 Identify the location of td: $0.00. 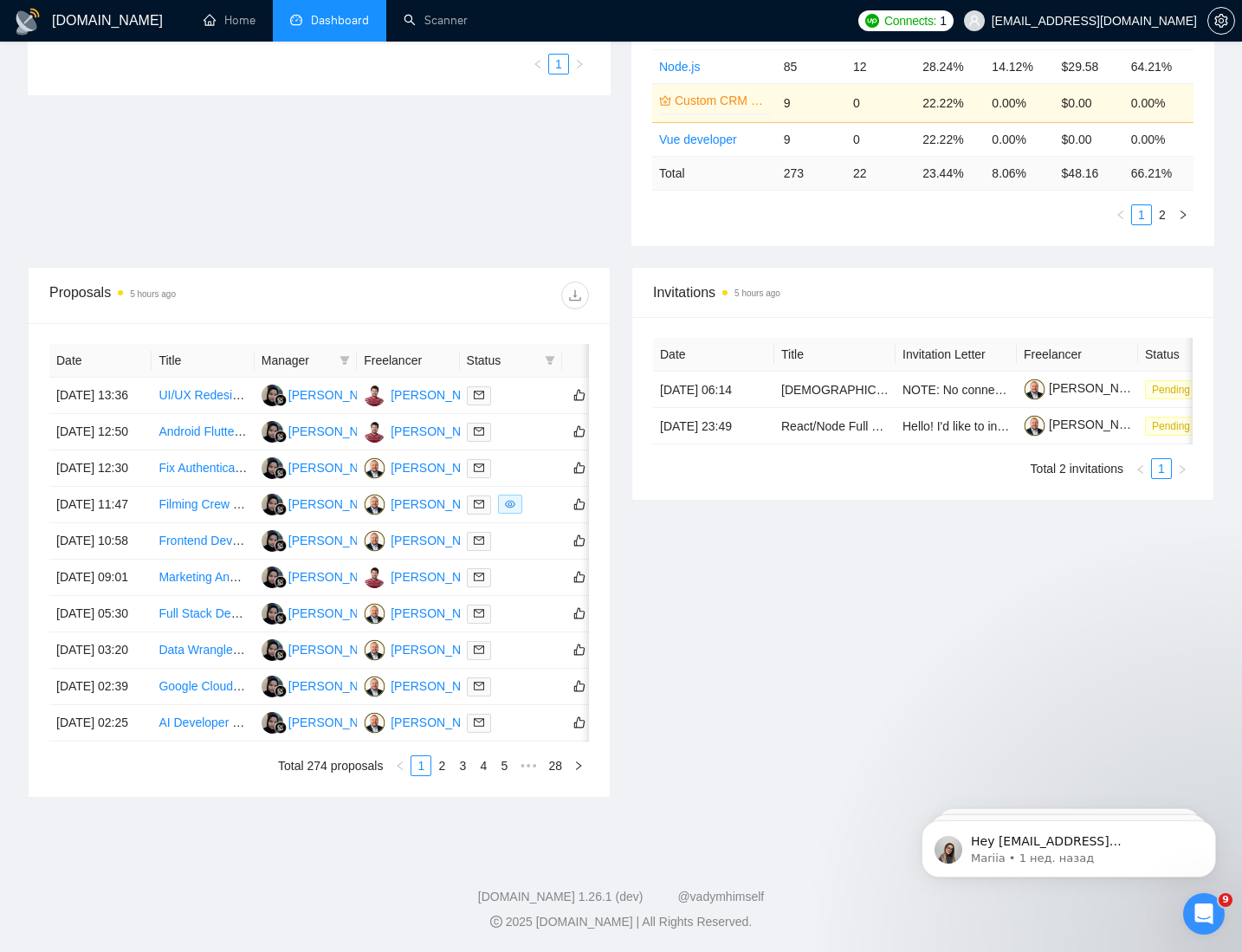
(1090, 102).